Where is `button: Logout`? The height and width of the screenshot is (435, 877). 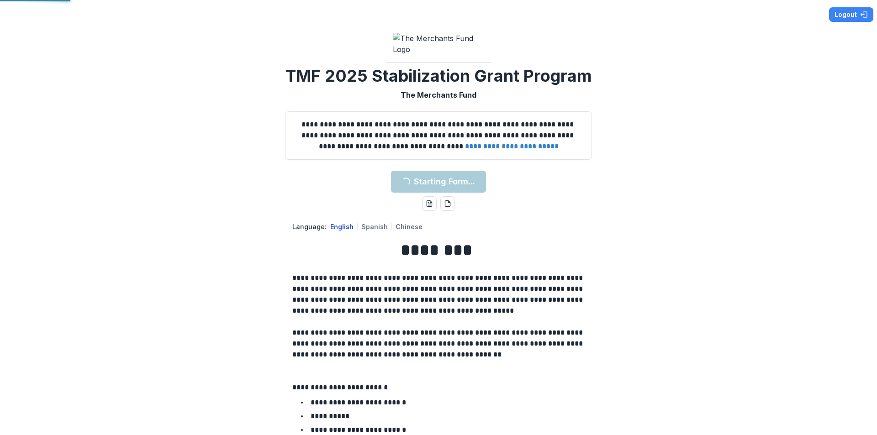
button: Logout is located at coordinates (851, 15).